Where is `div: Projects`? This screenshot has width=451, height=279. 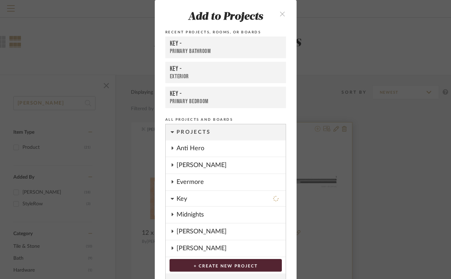 div: Projects is located at coordinates (231, 132).